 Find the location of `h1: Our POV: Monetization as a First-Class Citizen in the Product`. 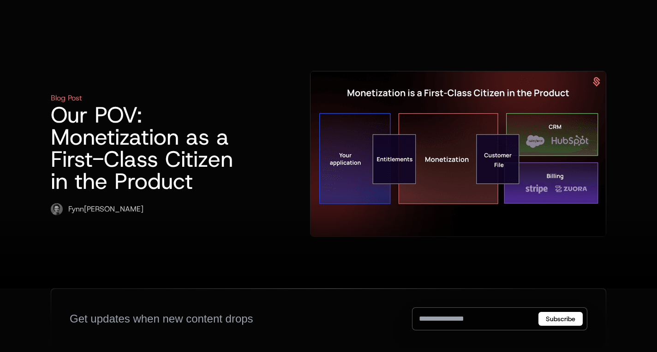

h1: Our POV: Monetization as a First-Class Citizen in the Product is located at coordinates (151, 148).